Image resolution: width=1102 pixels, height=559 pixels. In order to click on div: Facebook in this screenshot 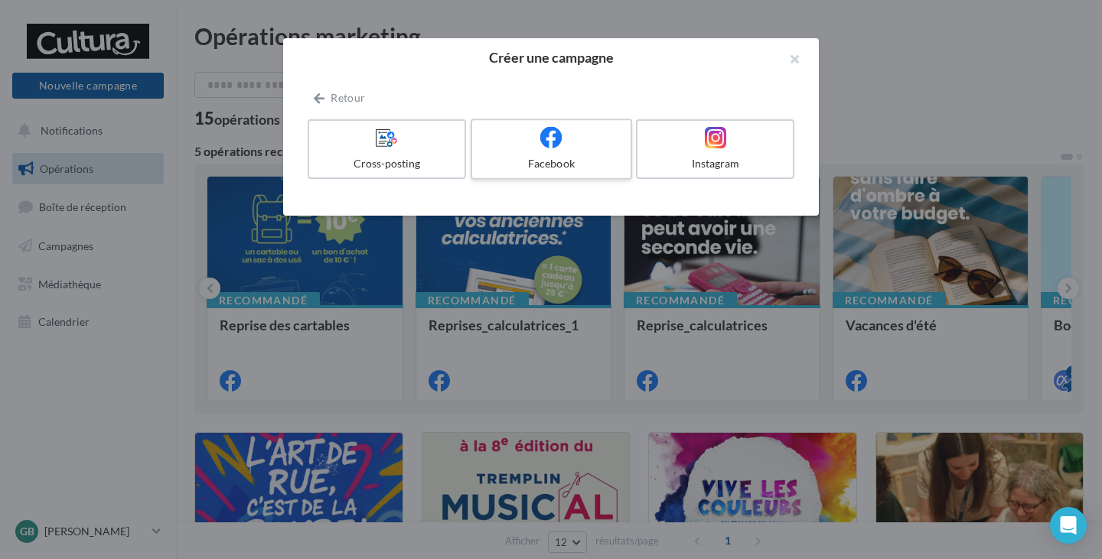, I will do `click(551, 164)`.